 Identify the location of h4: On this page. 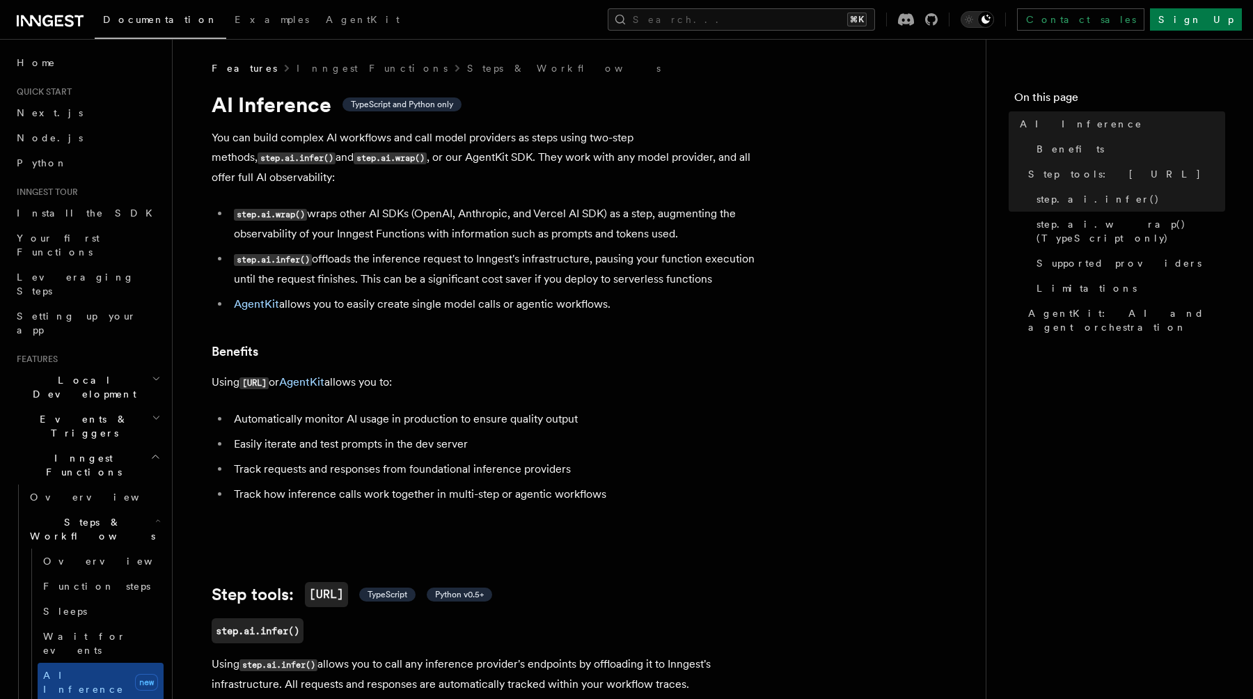
(1120, 100).